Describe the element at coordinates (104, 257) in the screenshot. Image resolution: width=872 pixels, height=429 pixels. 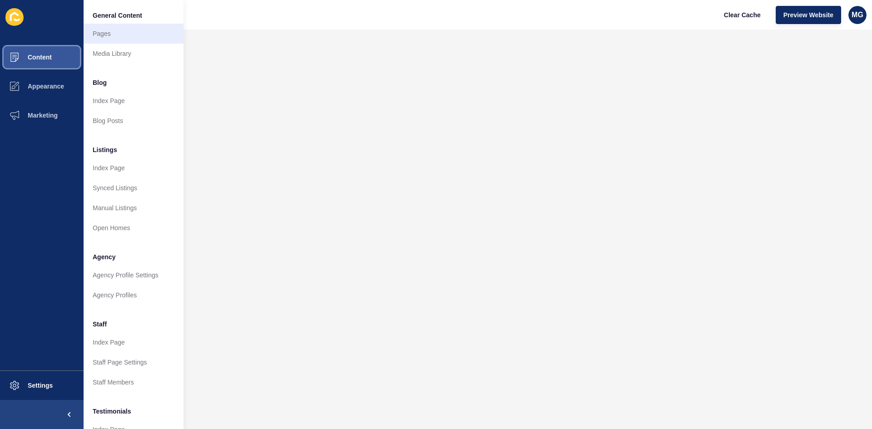
I see `span: Agency` at that location.